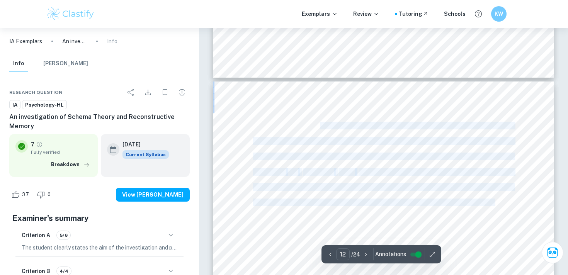 The width and height of the screenshot is (568, 275). I want to click on span: the, so click(294, 172).